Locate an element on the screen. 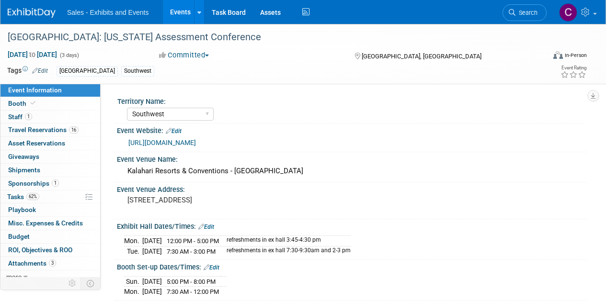  div: Territory Name: is located at coordinates (350, 100).